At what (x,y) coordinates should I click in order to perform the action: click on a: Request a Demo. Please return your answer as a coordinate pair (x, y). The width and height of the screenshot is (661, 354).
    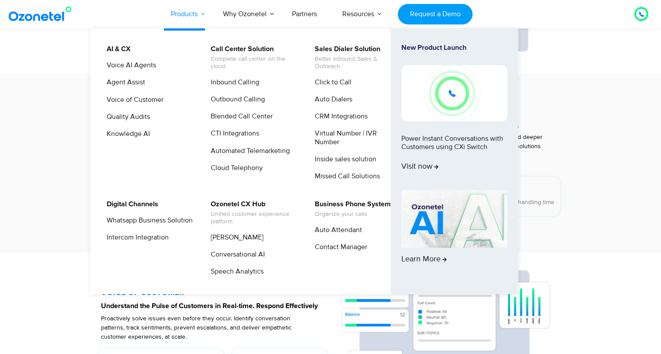
    Looking at the image, I should click on (435, 14).